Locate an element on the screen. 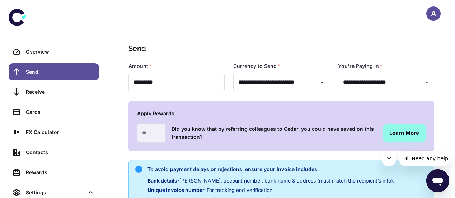  div: Overview is located at coordinates (60, 52).